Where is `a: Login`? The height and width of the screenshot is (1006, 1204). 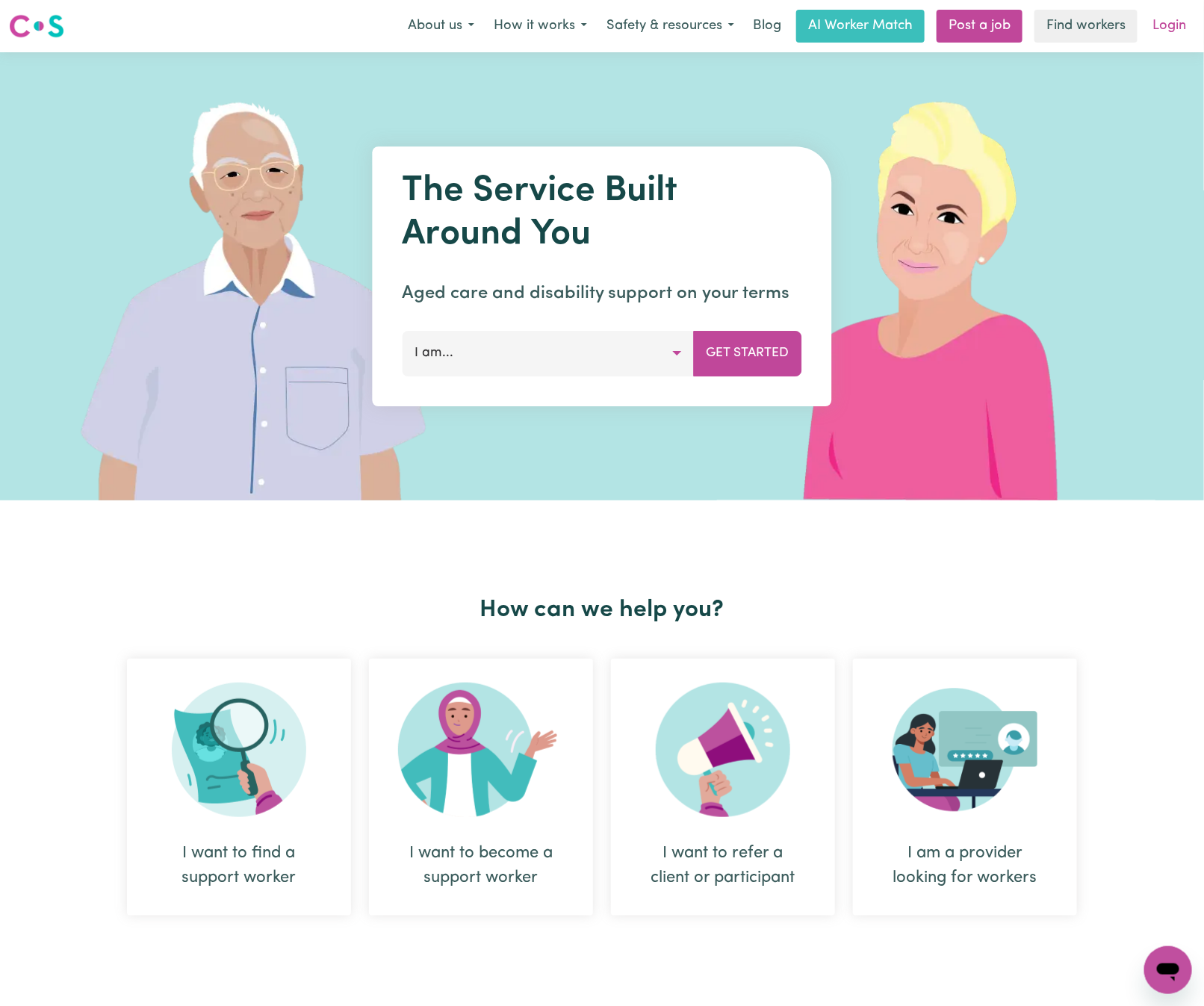 a: Login is located at coordinates (1169, 26).